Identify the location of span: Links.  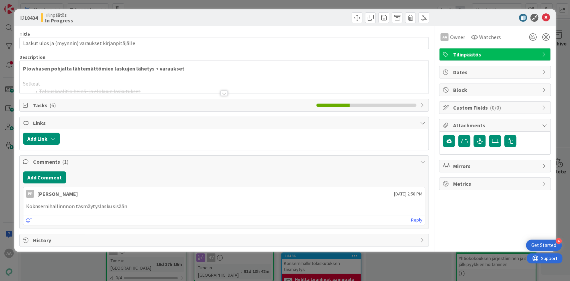
(225, 123).